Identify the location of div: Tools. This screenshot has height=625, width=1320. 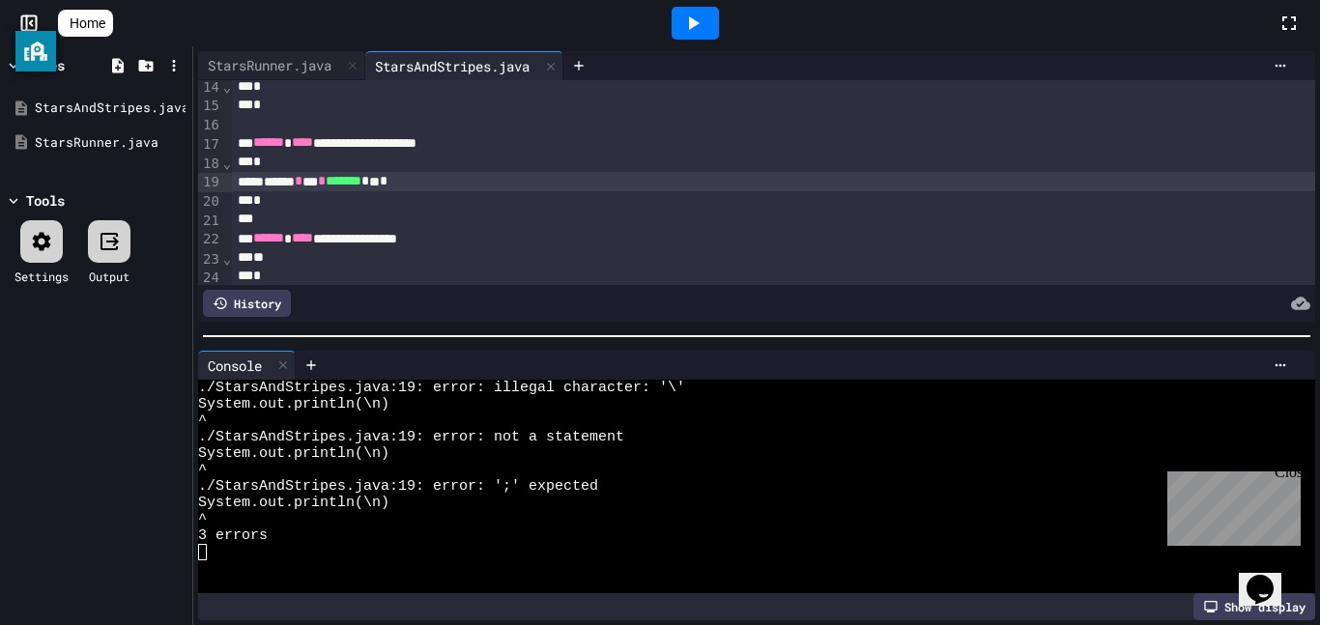
(45, 200).